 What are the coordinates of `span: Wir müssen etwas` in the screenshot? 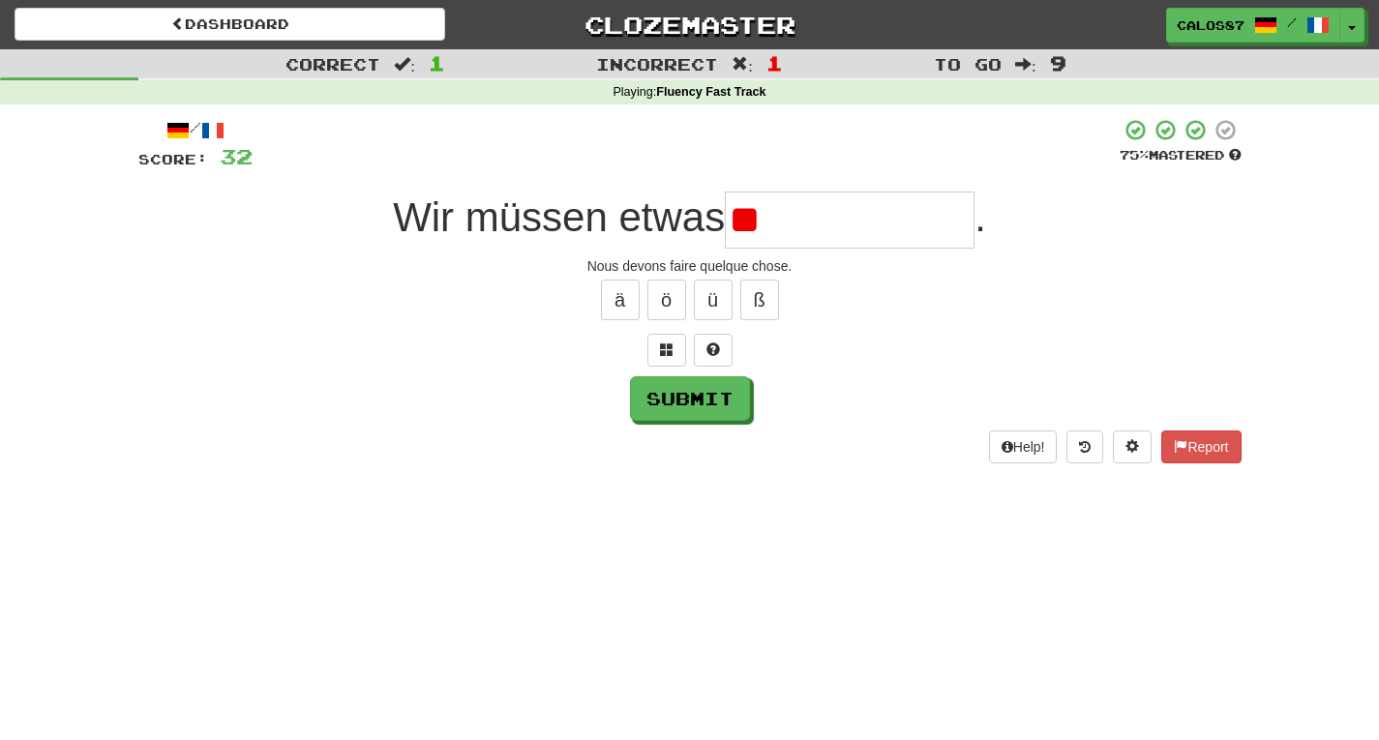 It's located at (558, 217).